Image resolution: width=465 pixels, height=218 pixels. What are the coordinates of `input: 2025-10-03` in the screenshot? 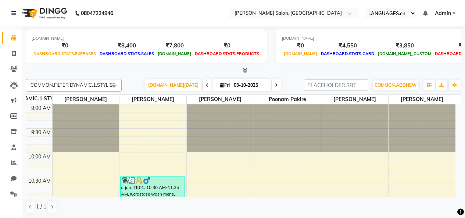 It's located at (250, 85).